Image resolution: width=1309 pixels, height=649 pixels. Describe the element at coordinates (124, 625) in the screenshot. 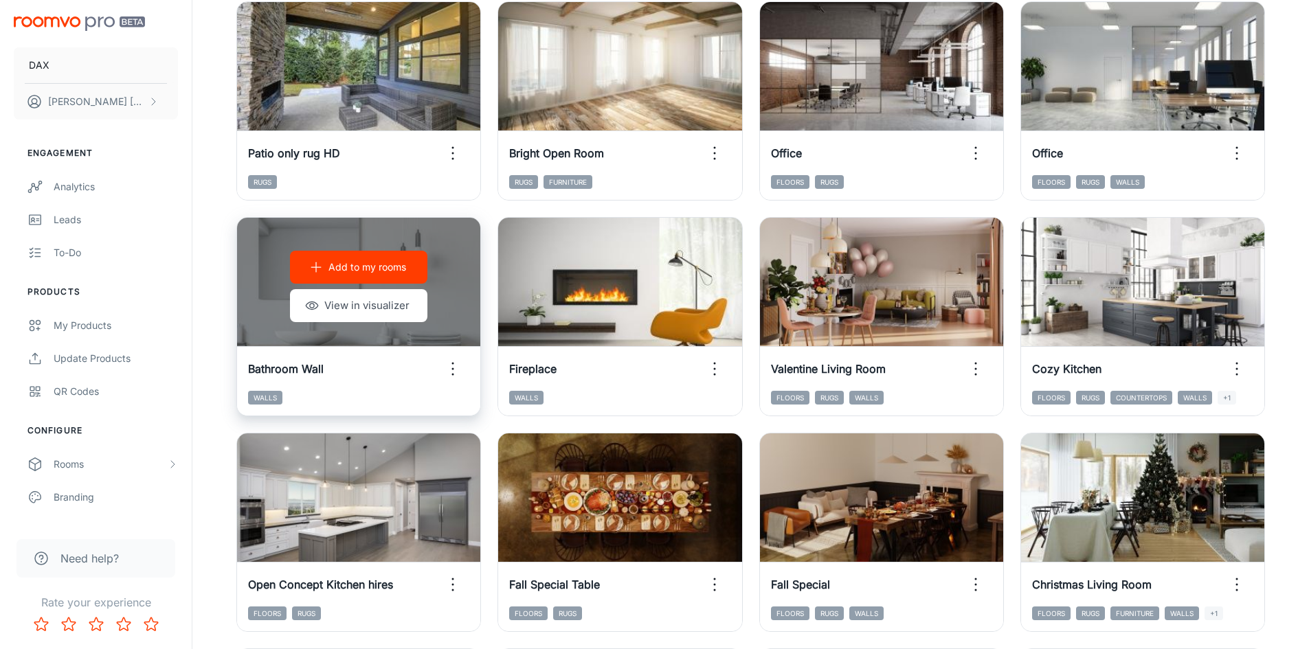

I see `button: Rate 4 star` at that location.